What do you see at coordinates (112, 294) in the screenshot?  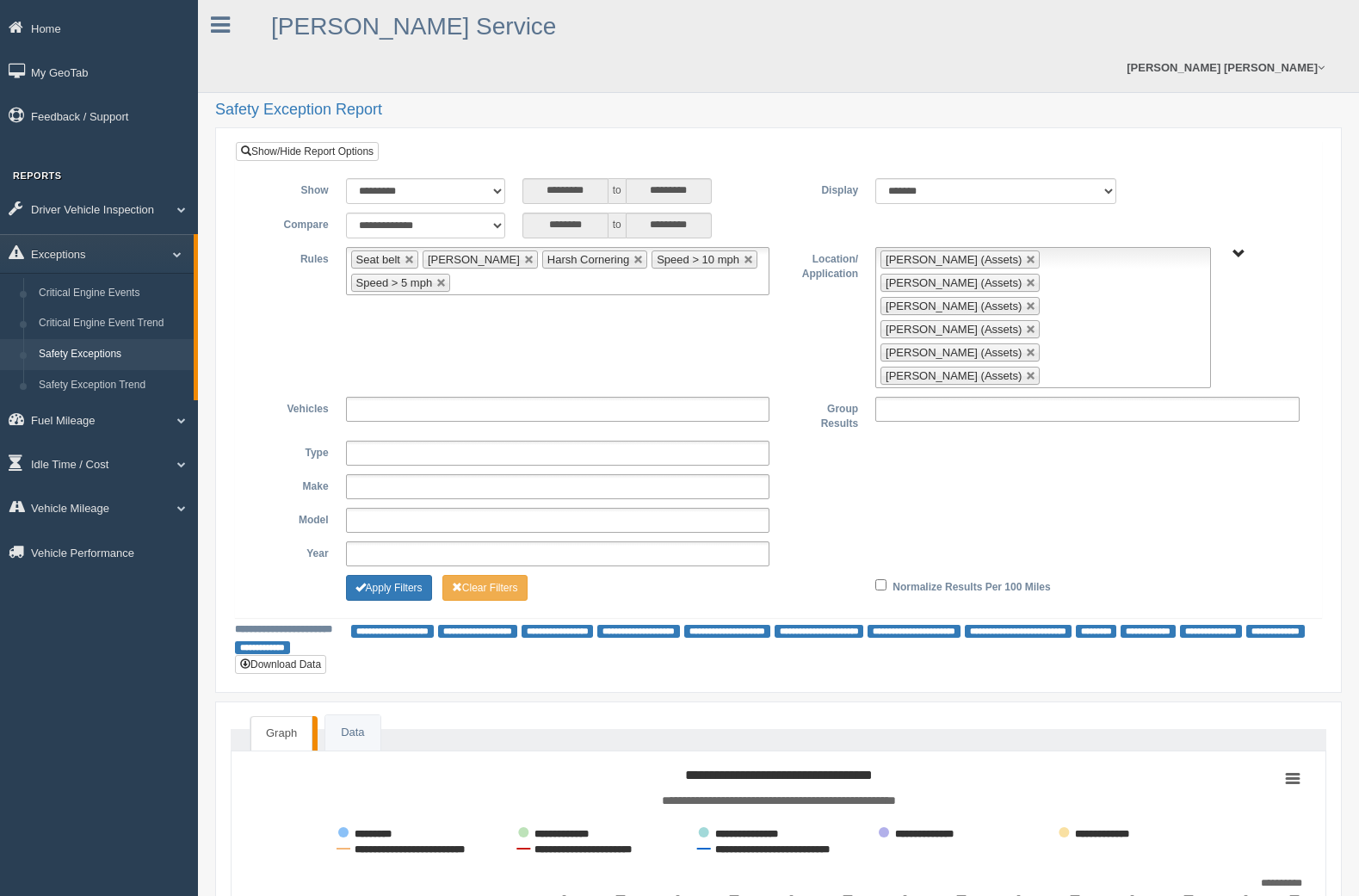 I see `a: Critical Engine Events` at bounding box center [112, 294].